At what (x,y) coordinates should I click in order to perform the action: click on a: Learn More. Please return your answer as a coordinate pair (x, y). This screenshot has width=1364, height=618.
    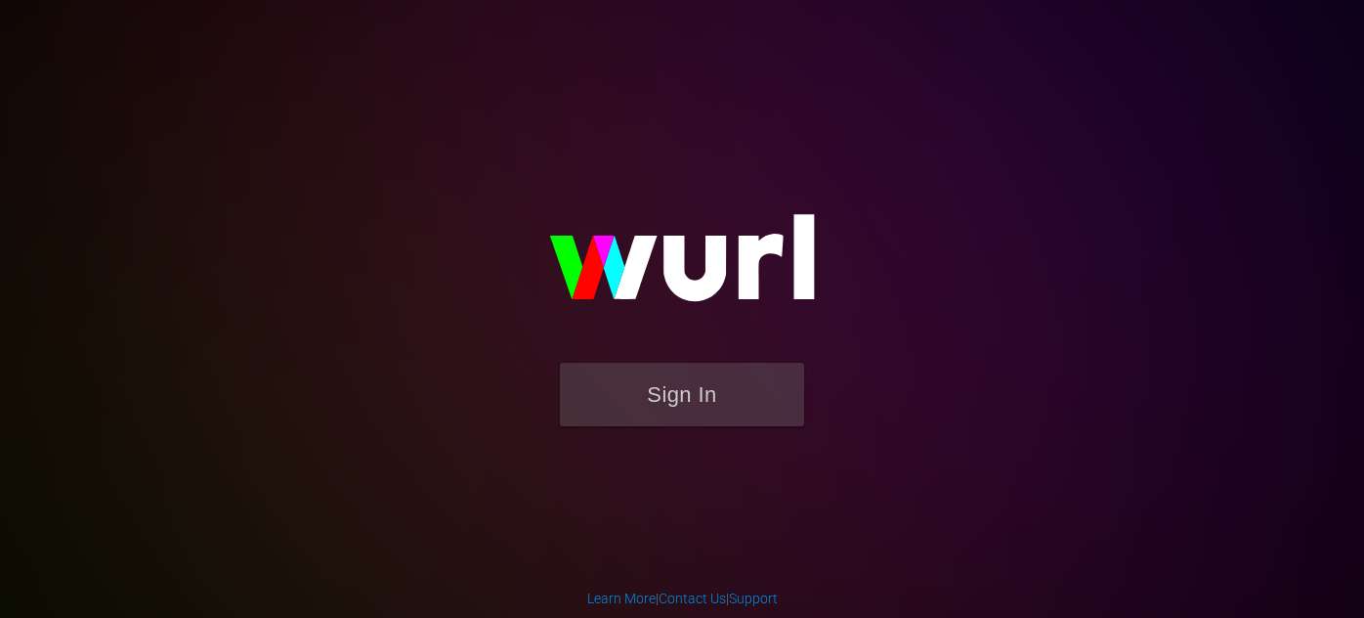
    Looking at the image, I should click on (621, 598).